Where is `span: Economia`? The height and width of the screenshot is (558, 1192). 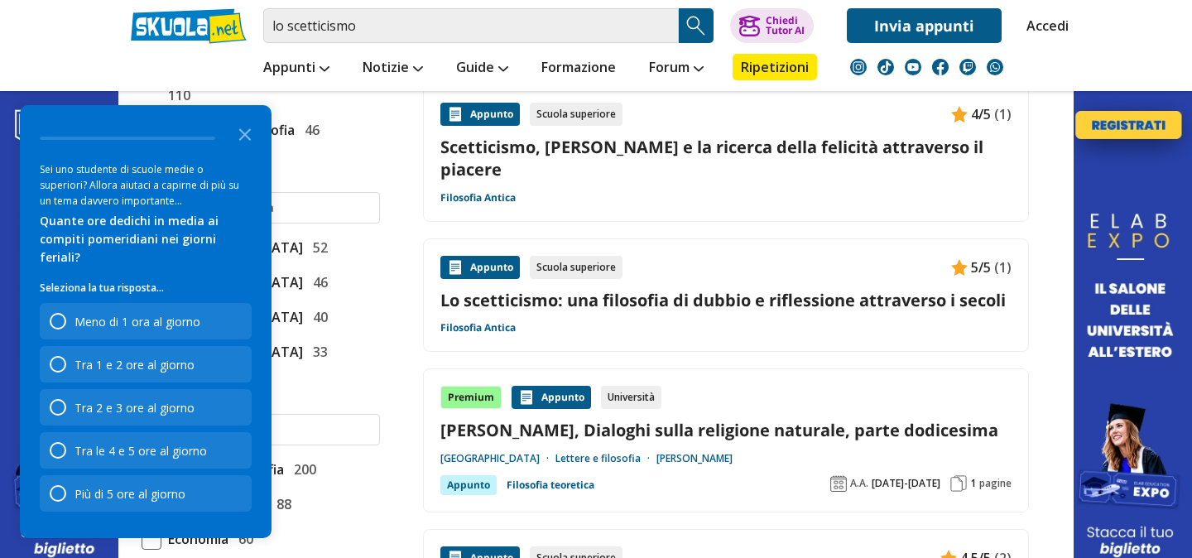
span: Economia is located at coordinates (194, 539).